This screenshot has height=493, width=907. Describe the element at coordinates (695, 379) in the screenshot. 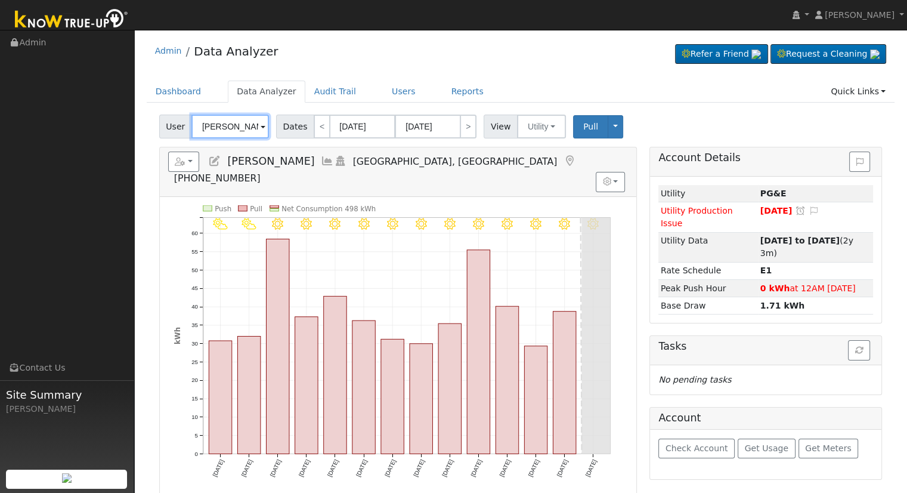

I see `i: No pending tasks` at that location.